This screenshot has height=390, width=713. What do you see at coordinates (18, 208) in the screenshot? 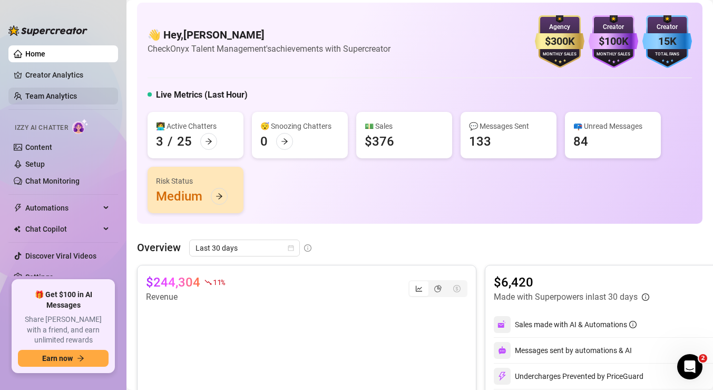
I see `span: thunderbolt` at bounding box center [18, 208].